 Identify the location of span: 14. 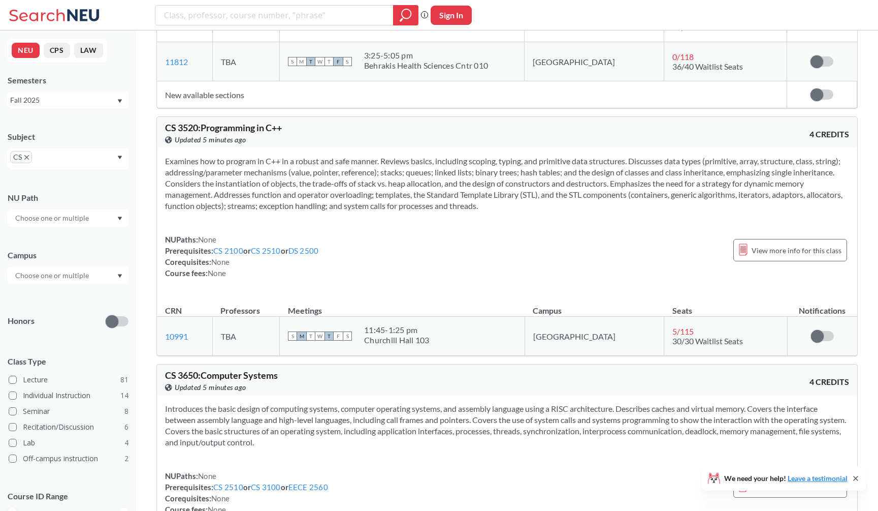
(124, 395).